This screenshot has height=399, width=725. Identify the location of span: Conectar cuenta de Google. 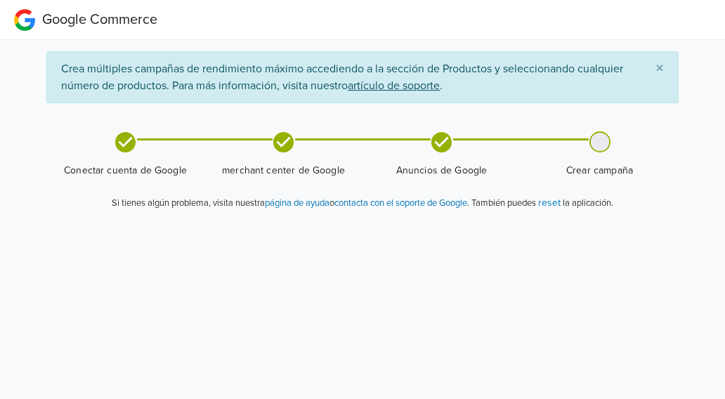
(125, 171).